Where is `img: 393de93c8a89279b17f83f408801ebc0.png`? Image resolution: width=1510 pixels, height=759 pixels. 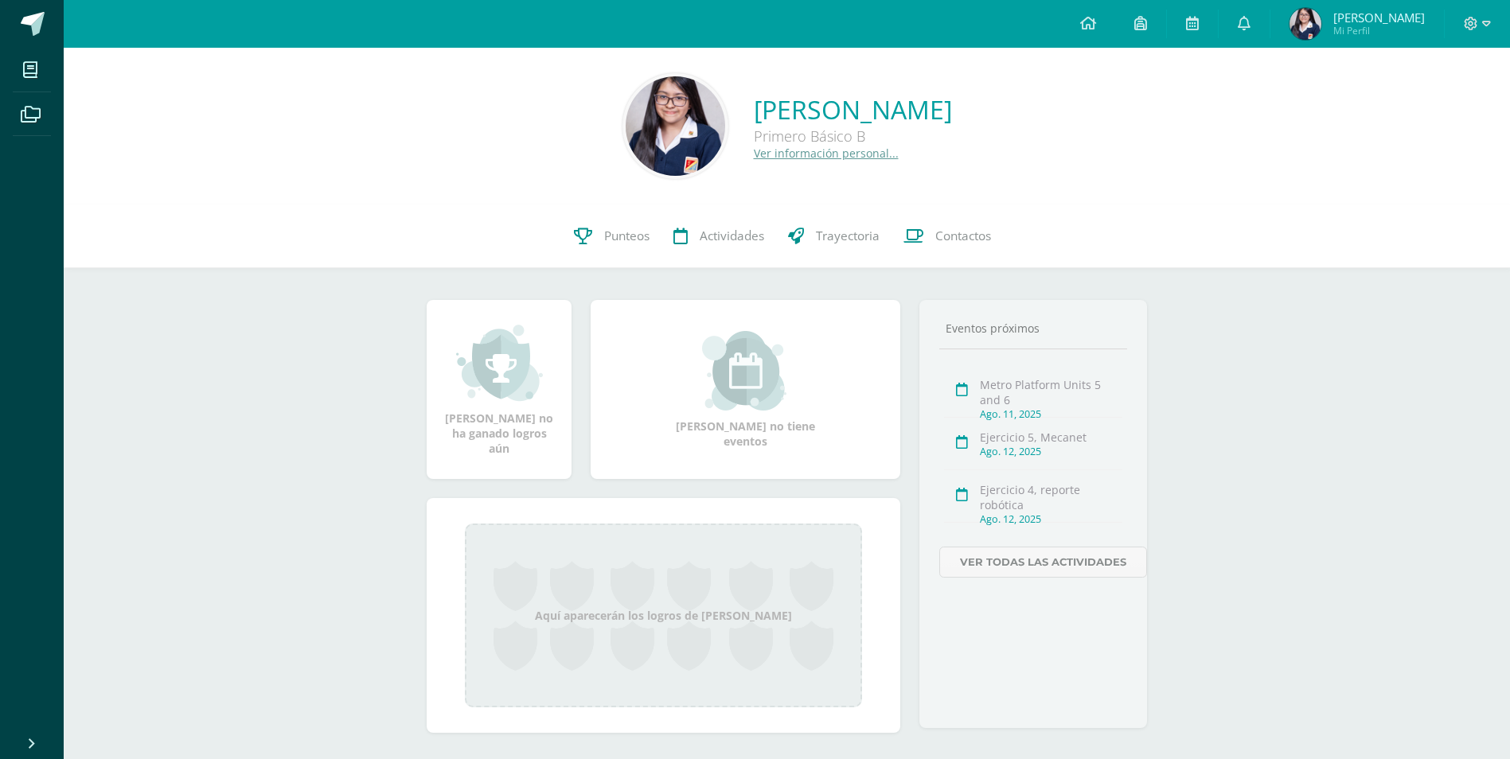 img: 393de93c8a89279b17f83f408801ebc0.png is located at coordinates (1306, 24).